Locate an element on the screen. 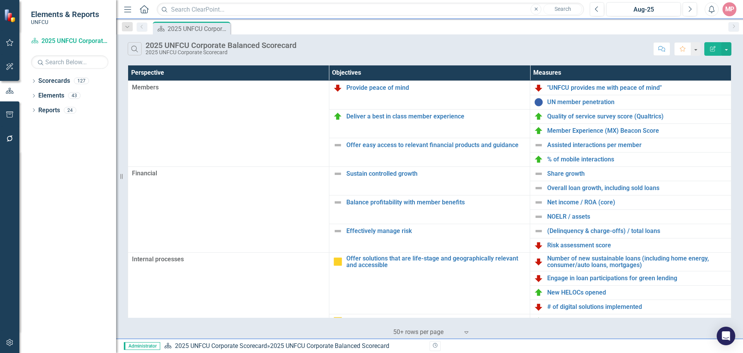  div: 127 is located at coordinates (81, 81).